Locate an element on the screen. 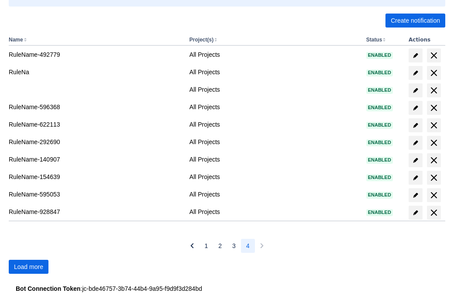  div: RuleName-292690 is located at coordinates (96, 142).